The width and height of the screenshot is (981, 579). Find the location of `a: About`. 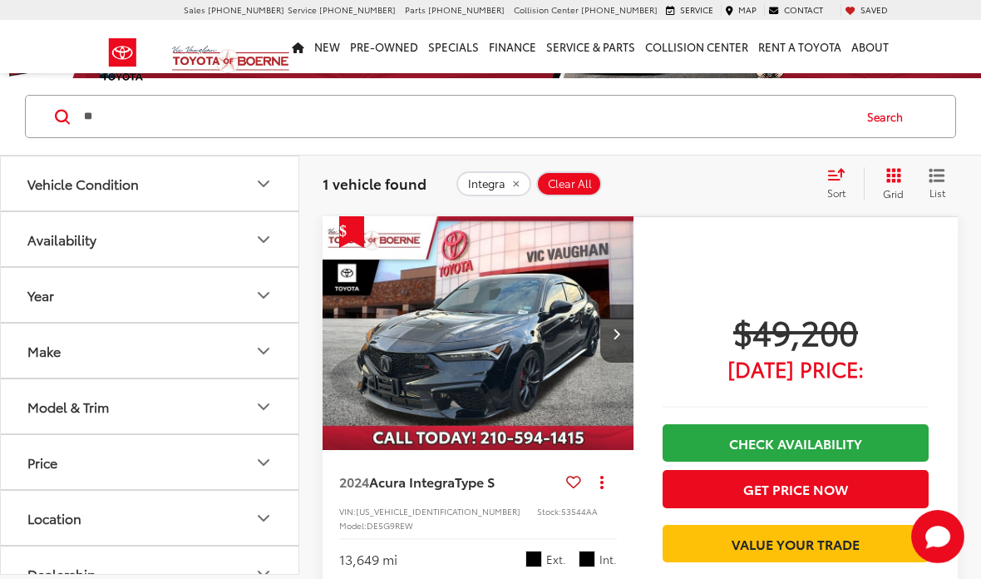

a: About is located at coordinates (869, 47).